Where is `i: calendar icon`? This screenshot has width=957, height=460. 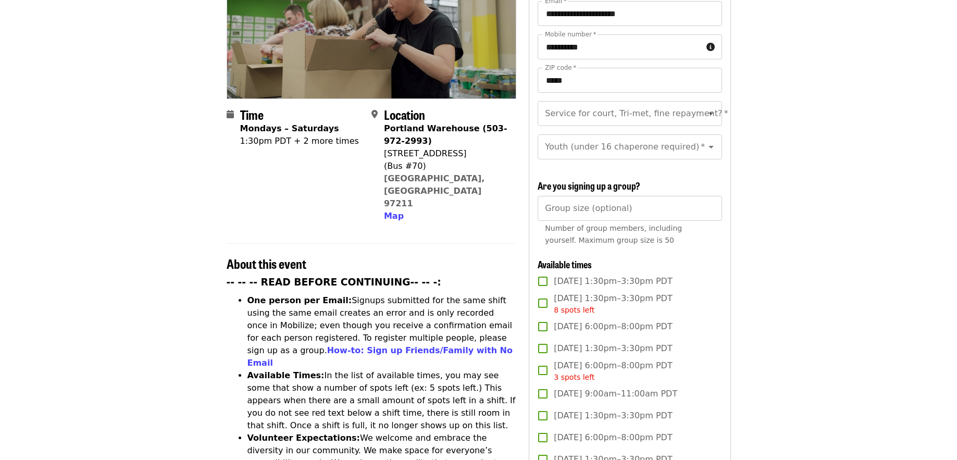
i: calendar icon is located at coordinates (230, 114).